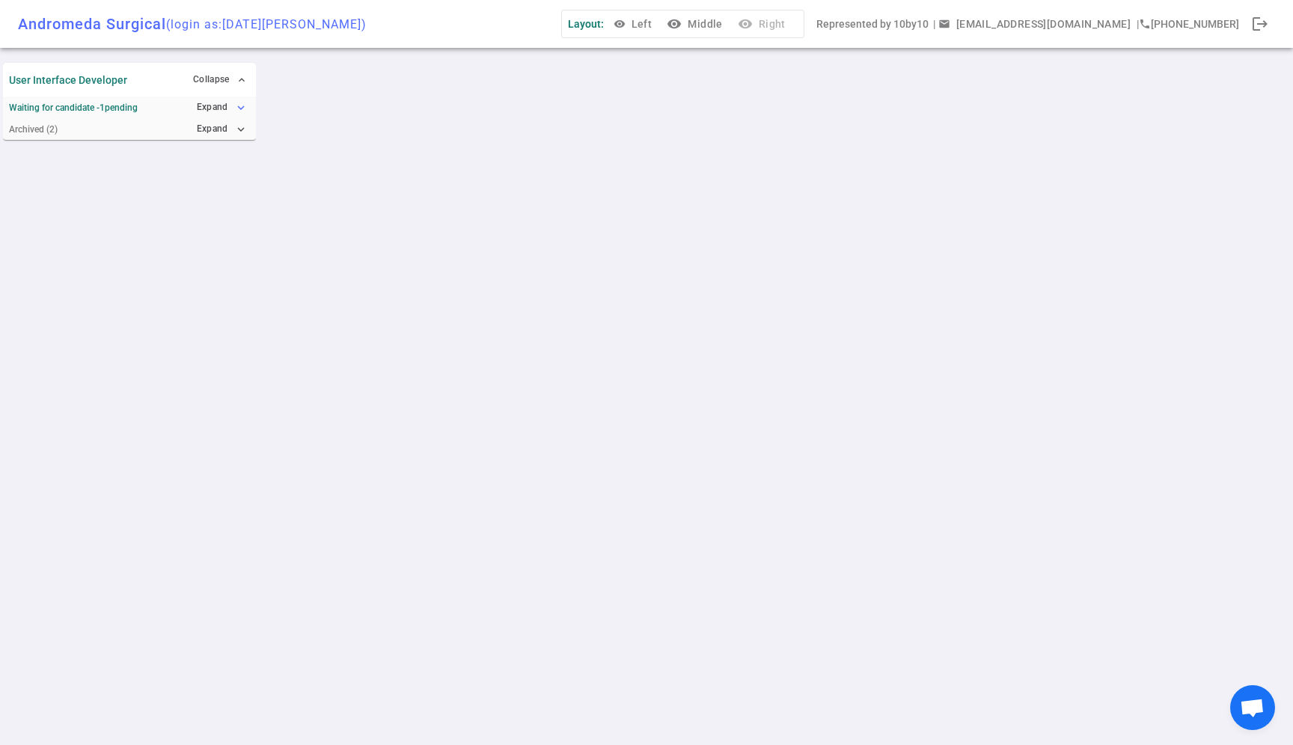 Image resolution: width=1293 pixels, height=745 pixels. Describe the element at coordinates (1035, 24) in the screenshot. I see `button: Open a message box` at that location.